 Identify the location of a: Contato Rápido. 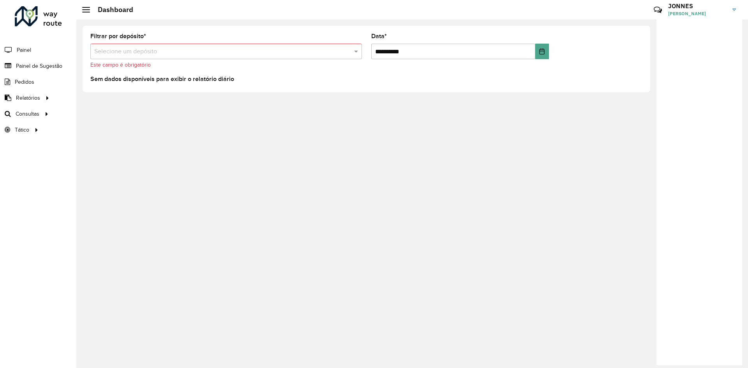
(658, 10).